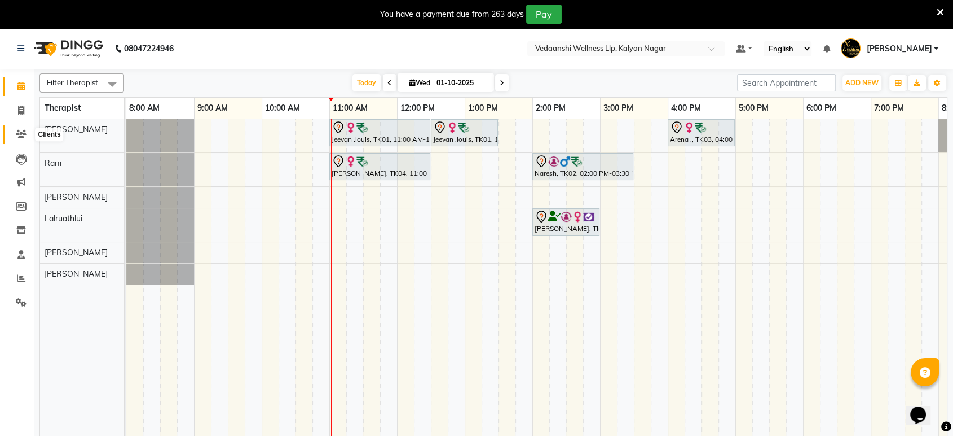 The height and width of the screenshot is (436, 953). Describe the element at coordinates (149, 49) in the screenshot. I see `b: 08047224946` at that location.